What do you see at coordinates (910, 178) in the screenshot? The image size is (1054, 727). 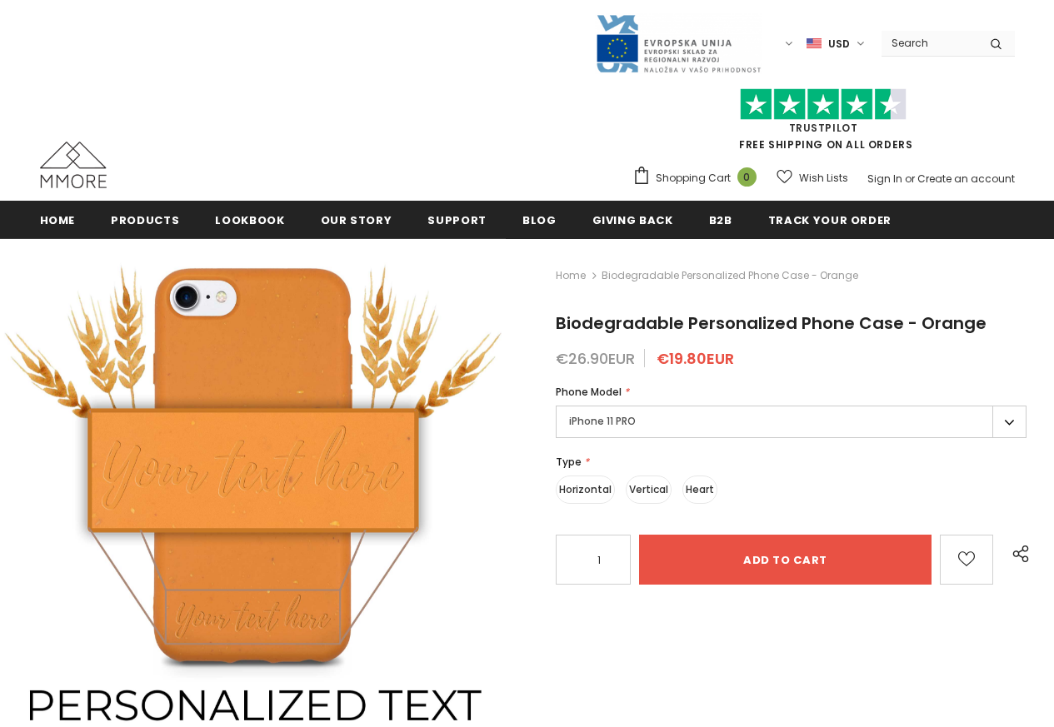 I see `span: or` at bounding box center [910, 178].